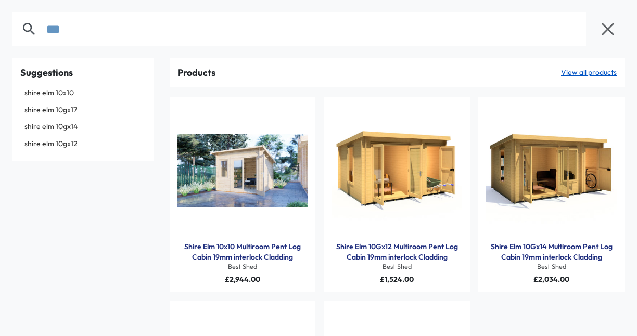 The width and height of the screenshot is (637, 336). I want to click on a: shire elm 10gx17, so click(83, 110).